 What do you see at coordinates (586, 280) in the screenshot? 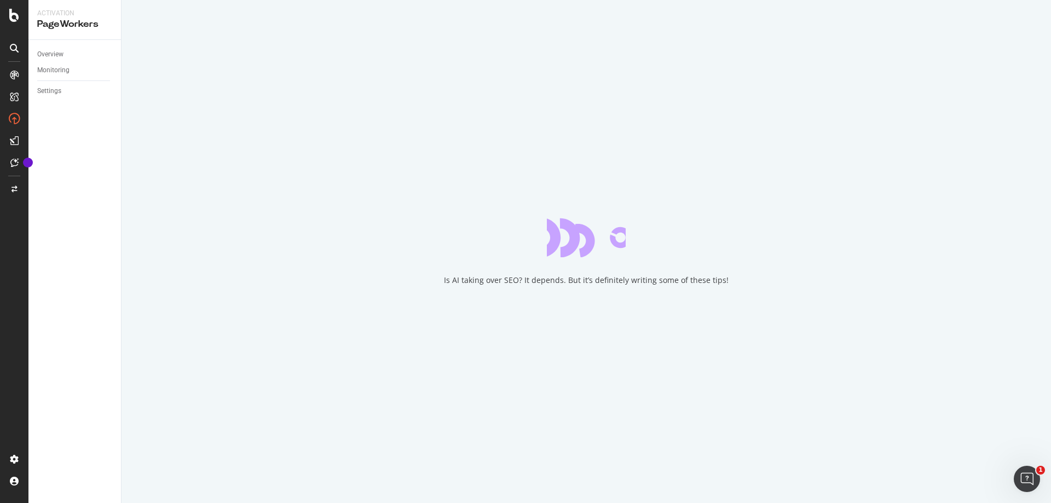
I see `div: Is AI taking over SEO? It depends. But it’s definitely writing some of these tips!` at bounding box center [586, 280].